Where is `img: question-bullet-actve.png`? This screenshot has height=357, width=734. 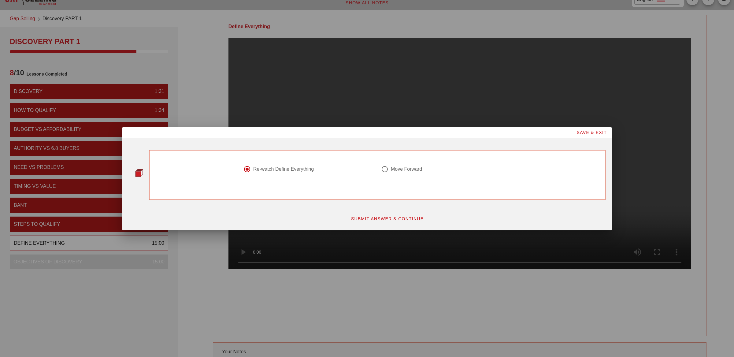 img: question-bullet-actve.png is located at coordinates (139, 173).